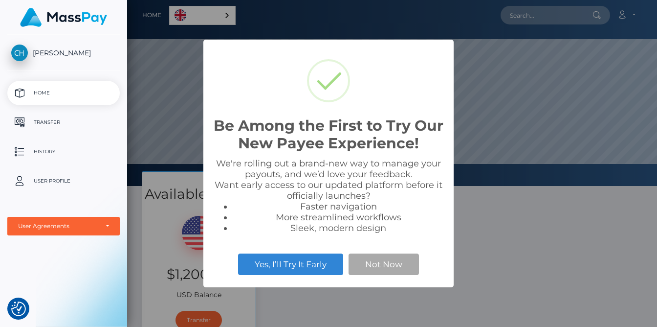 The image size is (657, 327). Describe the element at coordinates (291, 264) in the screenshot. I see `button: Yes, I’ll Try It Early` at that location.